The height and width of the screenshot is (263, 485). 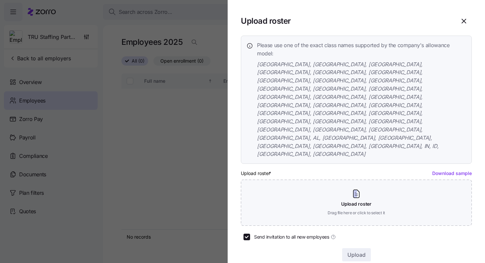 What do you see at coordinates (361, 49) in the screenshot?
I see `span: Please use one of the exact class names supported by the company's allowance model:` at bounding box center [361, 49].